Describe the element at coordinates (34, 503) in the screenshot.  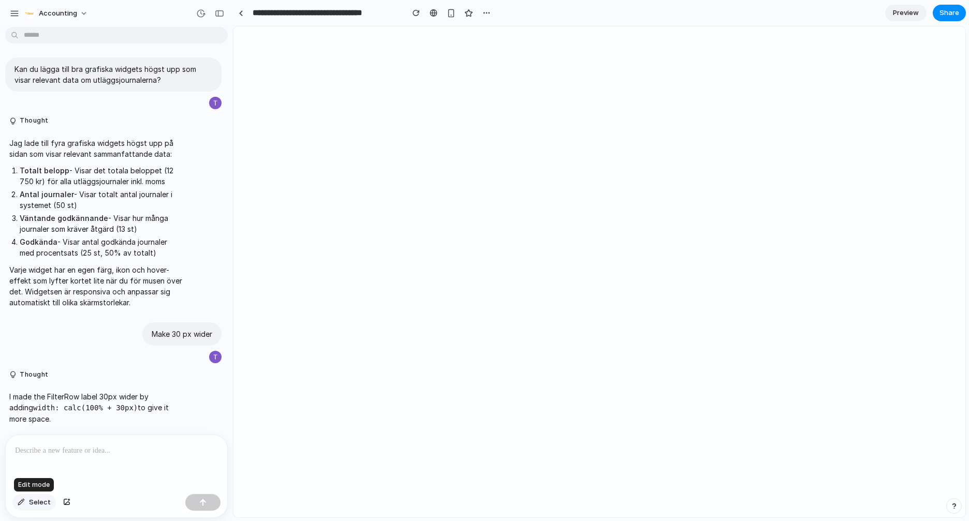
I see `button: Select` at that location.